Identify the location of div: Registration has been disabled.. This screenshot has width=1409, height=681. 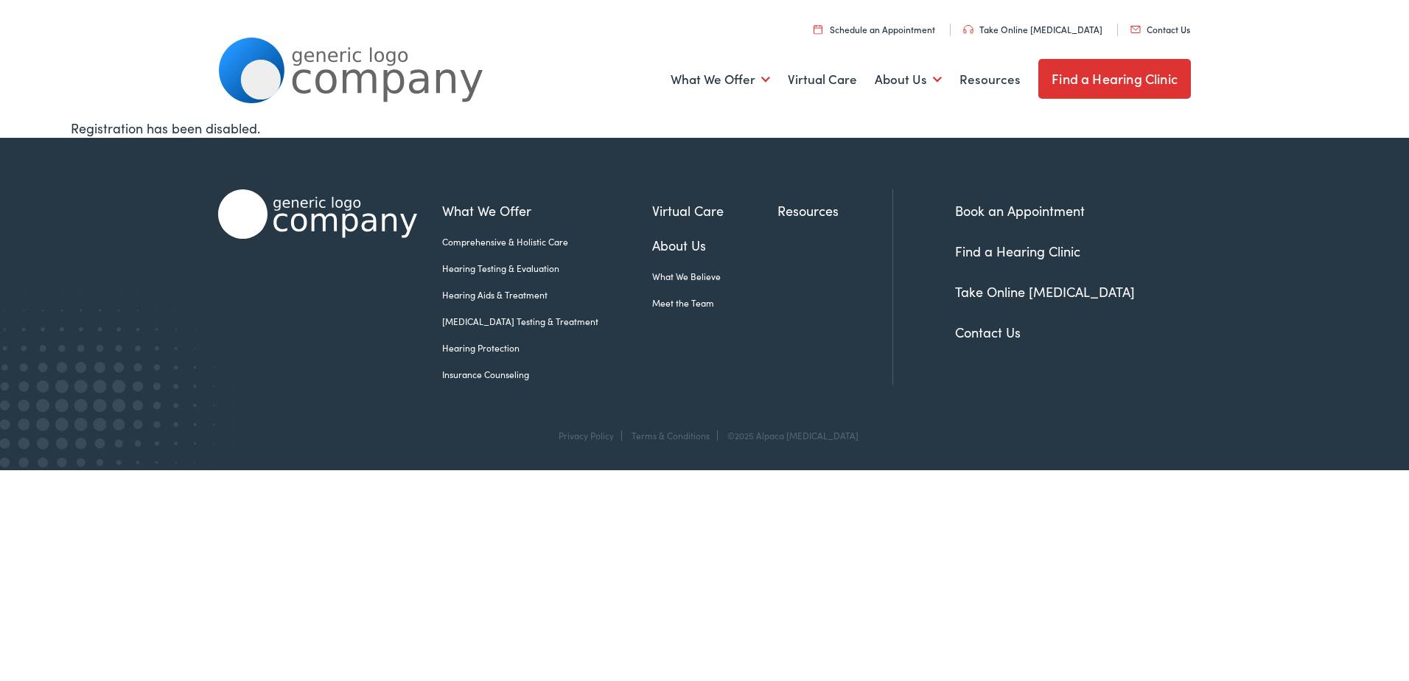
(704, 127).